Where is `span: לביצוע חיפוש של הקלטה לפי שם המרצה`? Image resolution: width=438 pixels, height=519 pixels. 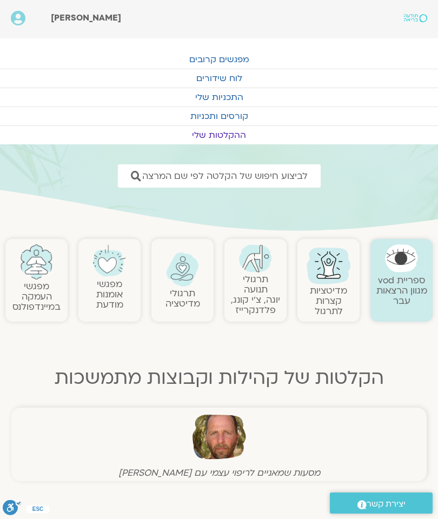
span: לביצוע חיפוש של הקלטה לפי שם המרצה is located at coordinates (225, 176).